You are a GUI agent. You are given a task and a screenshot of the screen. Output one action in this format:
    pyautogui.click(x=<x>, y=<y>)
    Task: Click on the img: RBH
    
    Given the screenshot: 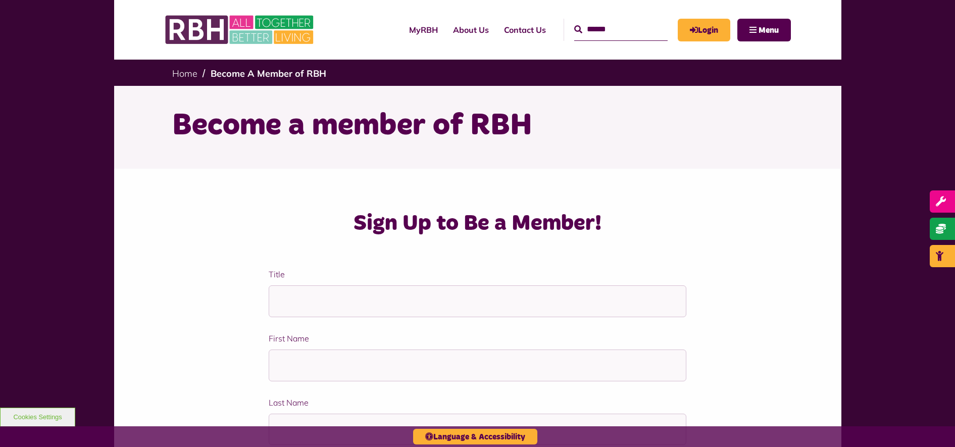 What is the action you would take?
    pyautogui.click(x=240, y=30)
    